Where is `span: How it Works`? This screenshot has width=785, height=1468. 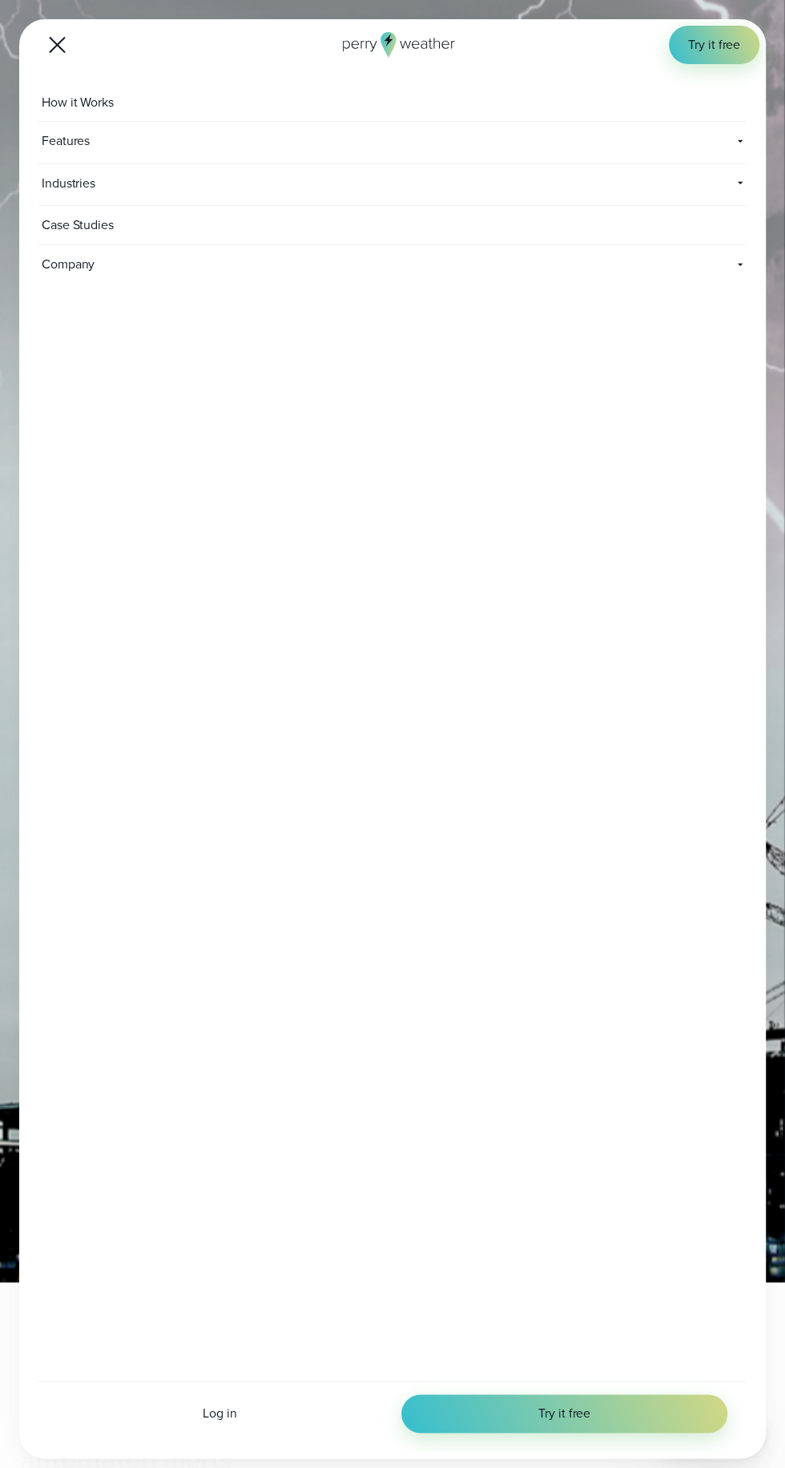 span: How it Works is located at coordinates (79, 103).